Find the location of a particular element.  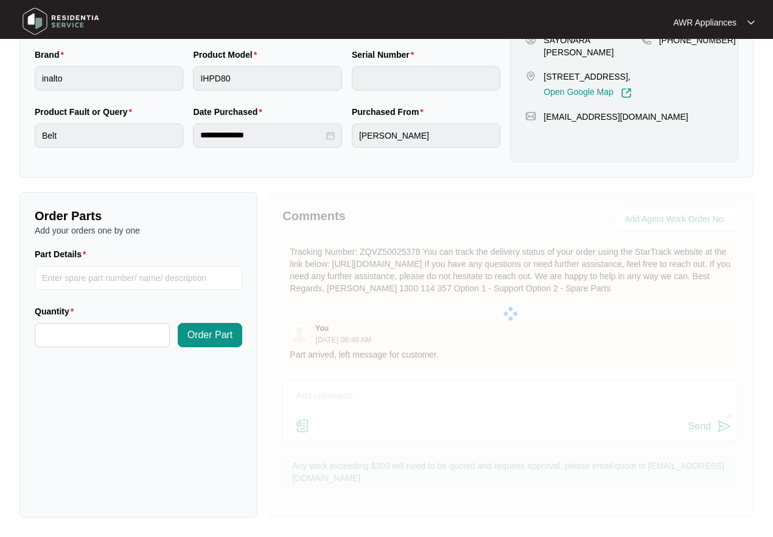

input: Date Purchased is located at coordinates (262, 135).